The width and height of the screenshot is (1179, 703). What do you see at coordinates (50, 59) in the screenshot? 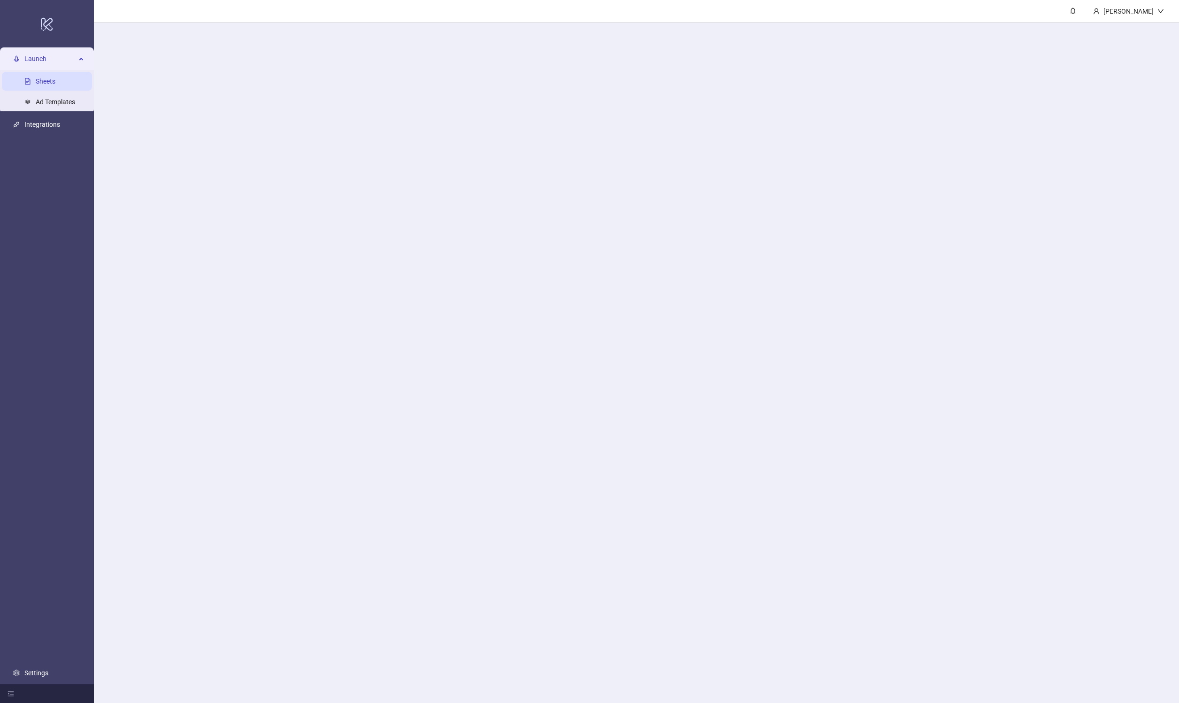
I see `span: Launch` at bounding box center [50, 59].